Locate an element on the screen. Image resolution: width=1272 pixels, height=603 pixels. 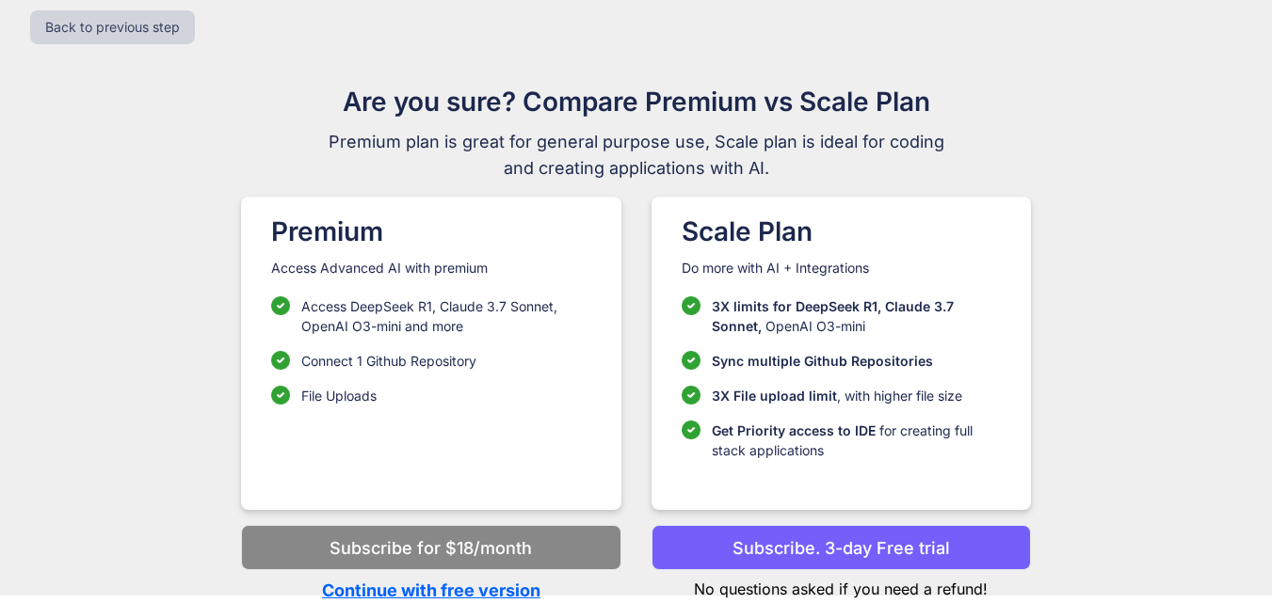
span: 3X File upload limit is located at coordinates (774, 395).